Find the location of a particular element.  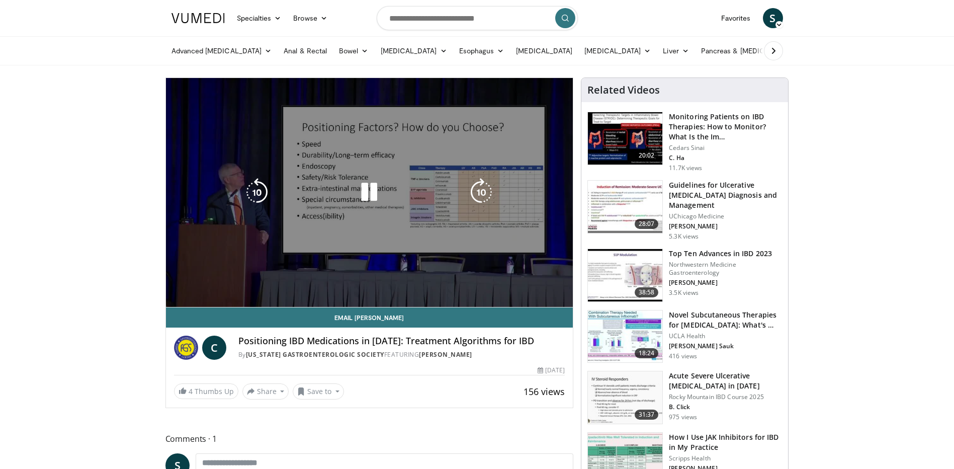

span: 28:07 is located at coordinates (647, 224).